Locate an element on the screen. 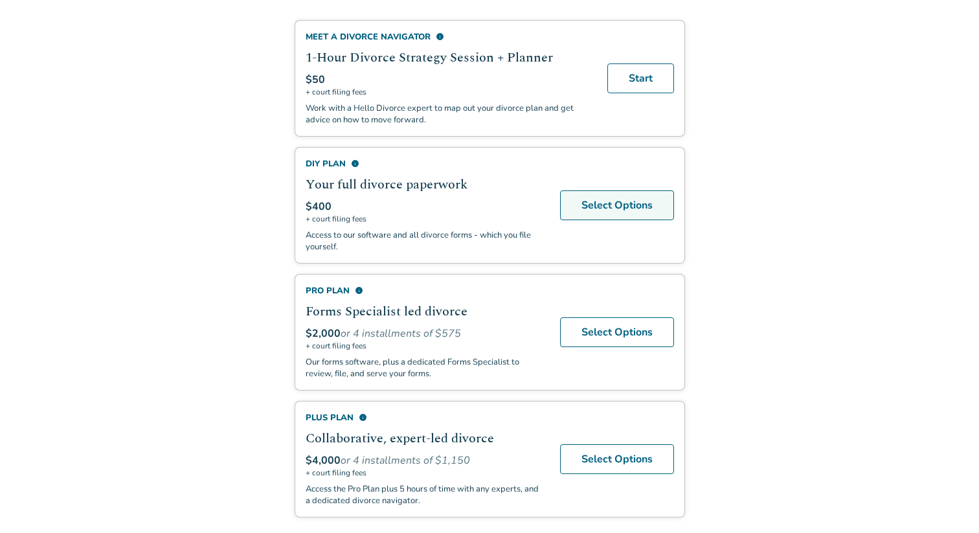 This screenshot has width=979, height=533. span: $400 is located at coordinates (318, 206).